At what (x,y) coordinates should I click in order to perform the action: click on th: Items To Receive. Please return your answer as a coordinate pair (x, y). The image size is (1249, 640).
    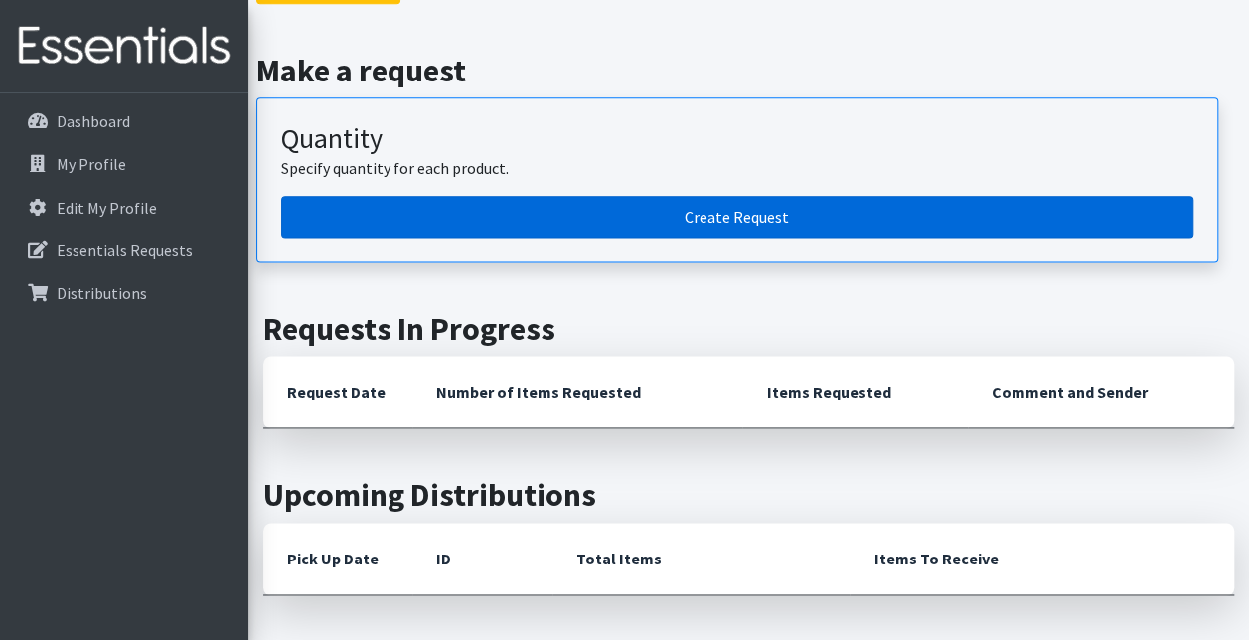
    Looking at the image, I should click on (1041, 558).